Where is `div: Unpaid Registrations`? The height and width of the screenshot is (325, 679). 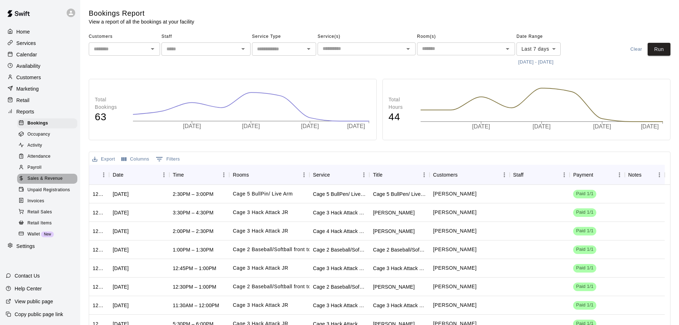 div: Unpaid Registrations is located at coordinates (47, 190).